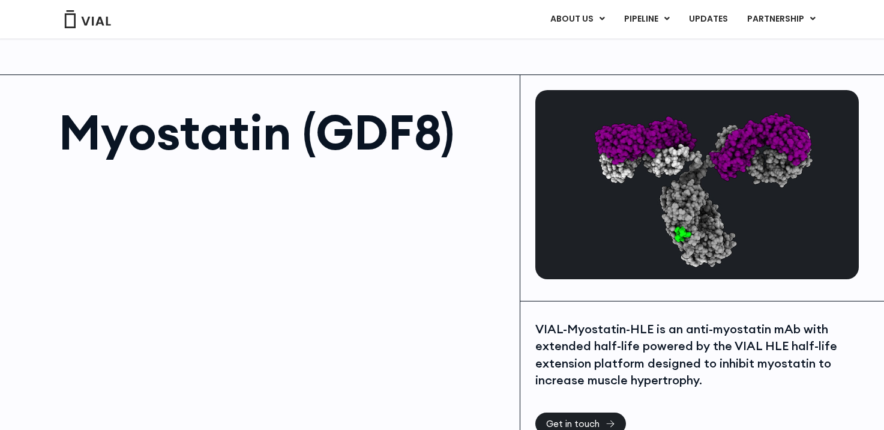  Describe the element at coordinates (647, 19) in the screenshot. I see `a: PIPELINEMenu Toggle` at that location.